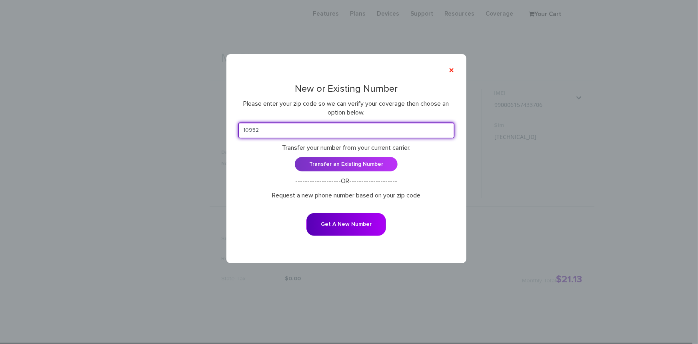 This screenshot has width=698, height=344. What do you see at coordinates (346, 224) in the screenshot?
I see `button: Get A New Number` at bounding box center [346, 224].